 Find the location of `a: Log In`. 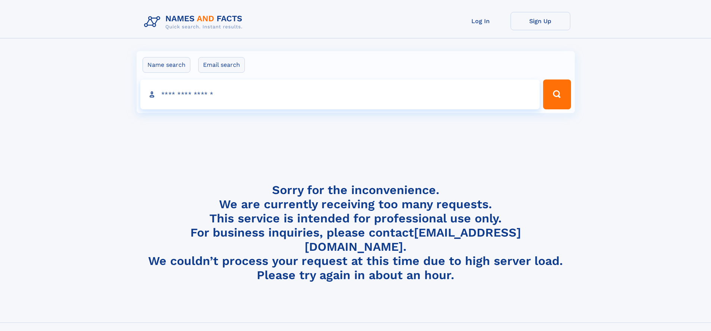

a: Log In is located at coordinates (481, 21).